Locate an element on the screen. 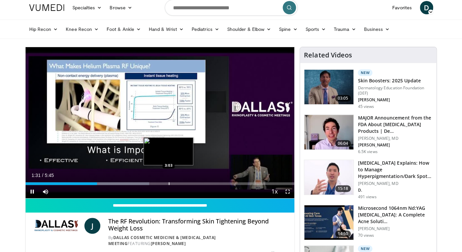  img: VuMedi Logo is located at coordinates (47, 8).